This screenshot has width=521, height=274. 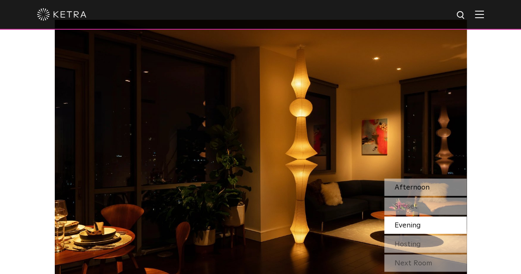 I want to click on span: Hosting, so click(x=407, y=244).